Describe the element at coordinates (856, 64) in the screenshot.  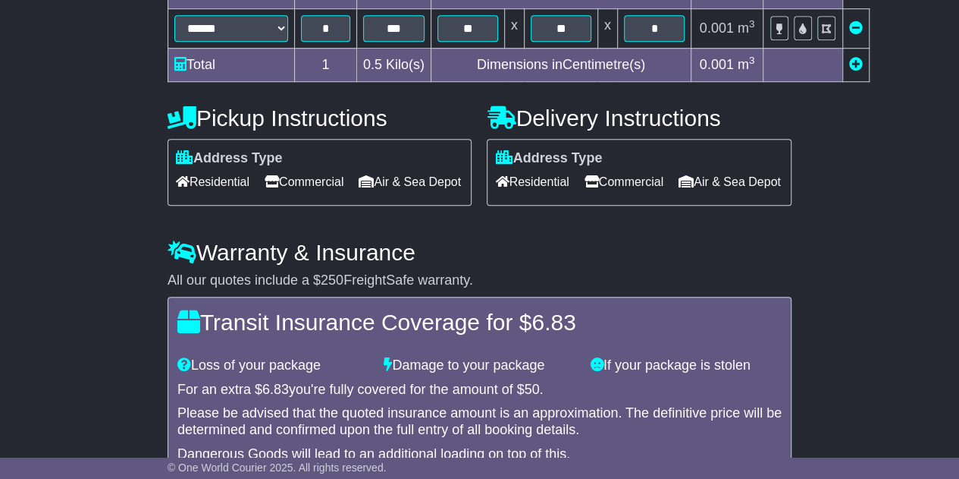
I see `a: Add new item` at that location.